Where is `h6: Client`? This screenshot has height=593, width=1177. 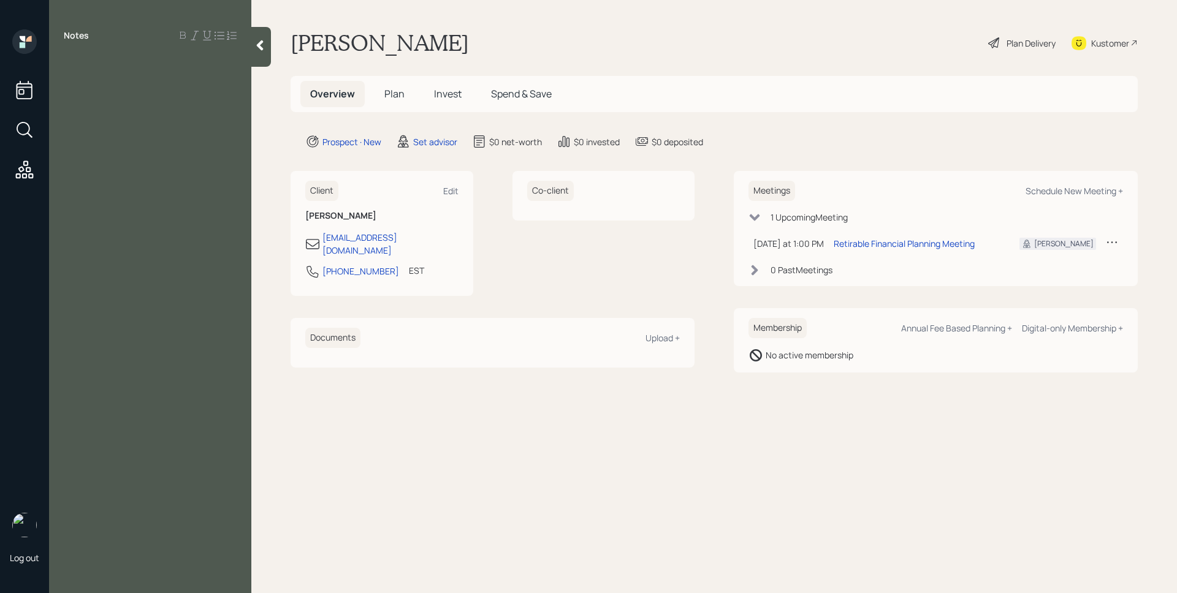 h6: Client is located at coordinates (322, 191).